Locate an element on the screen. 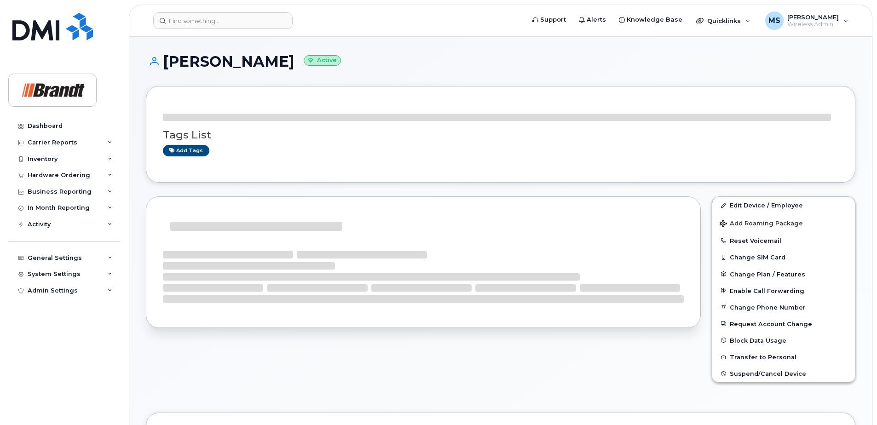  small: Active is located at coordinates (322, 60).